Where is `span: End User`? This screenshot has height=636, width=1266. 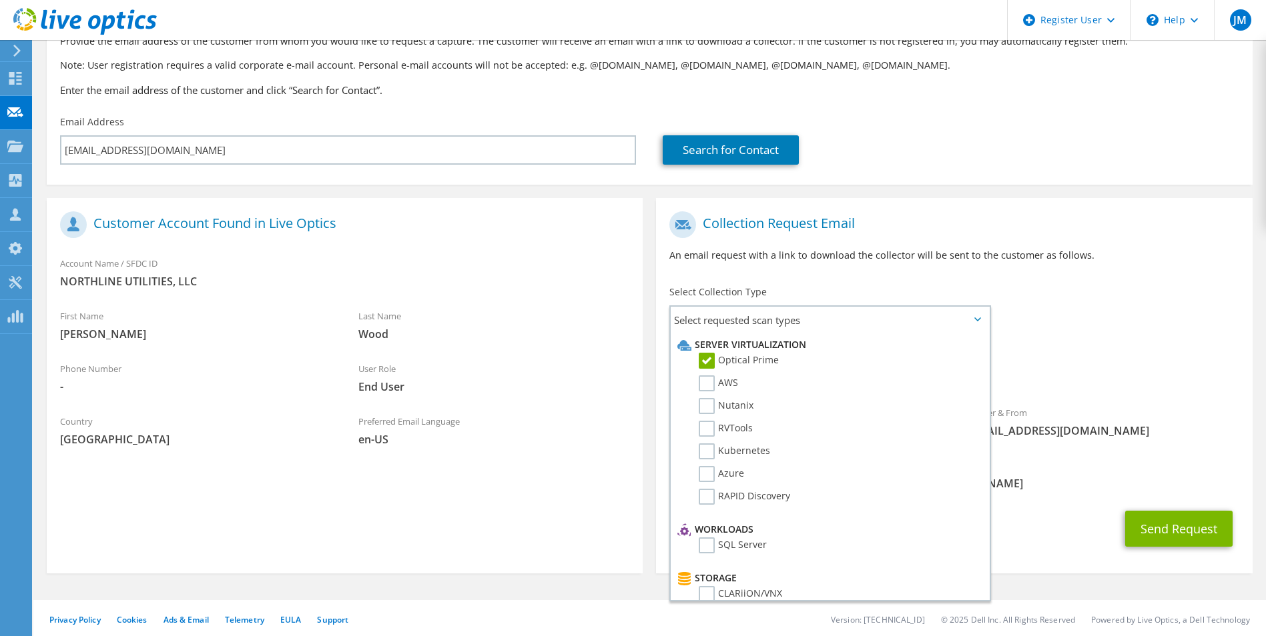 span: End User is located at coordinates (494, 387).